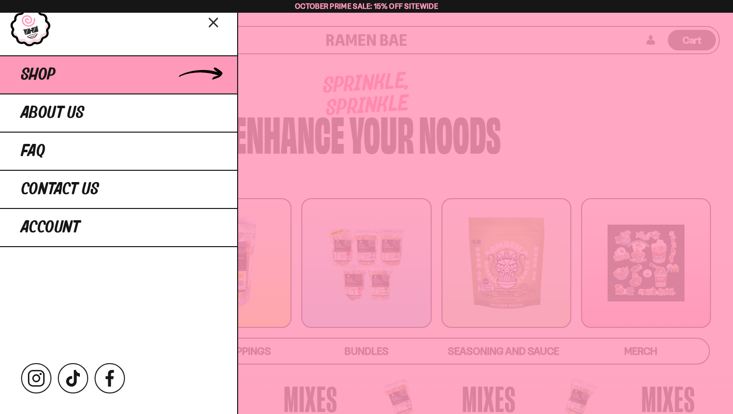  I want to click on span: Account, so click(50, 228).